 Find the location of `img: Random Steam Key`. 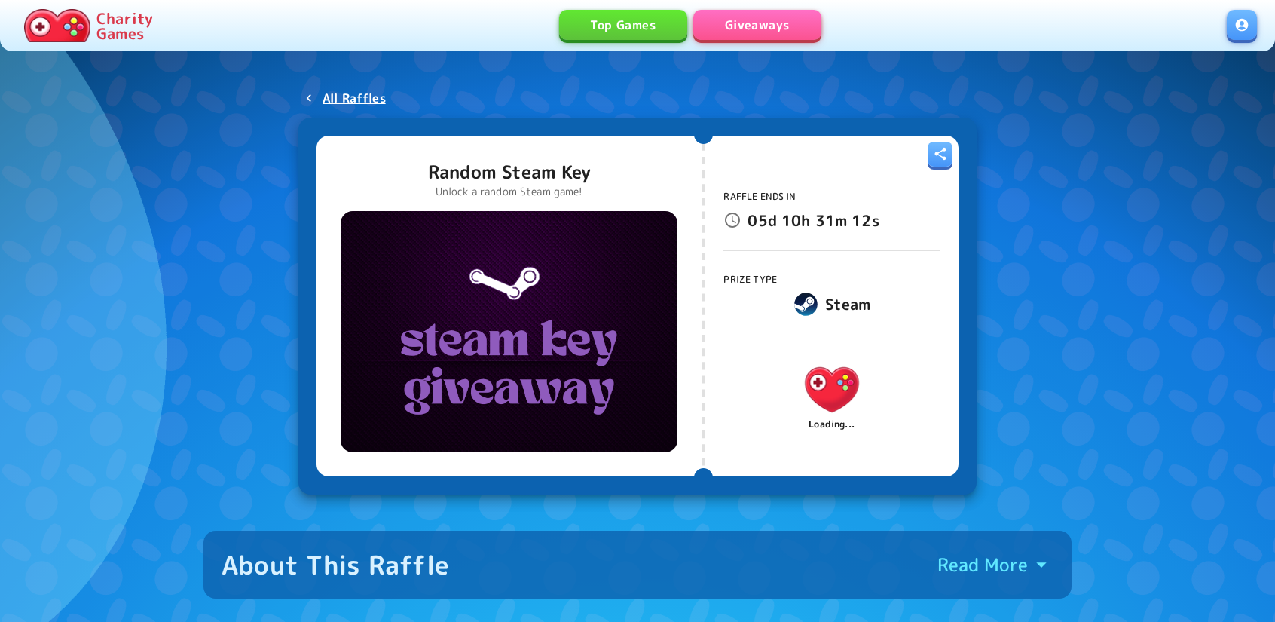

img: Random Steam Key is located at coordinates (509, 332).